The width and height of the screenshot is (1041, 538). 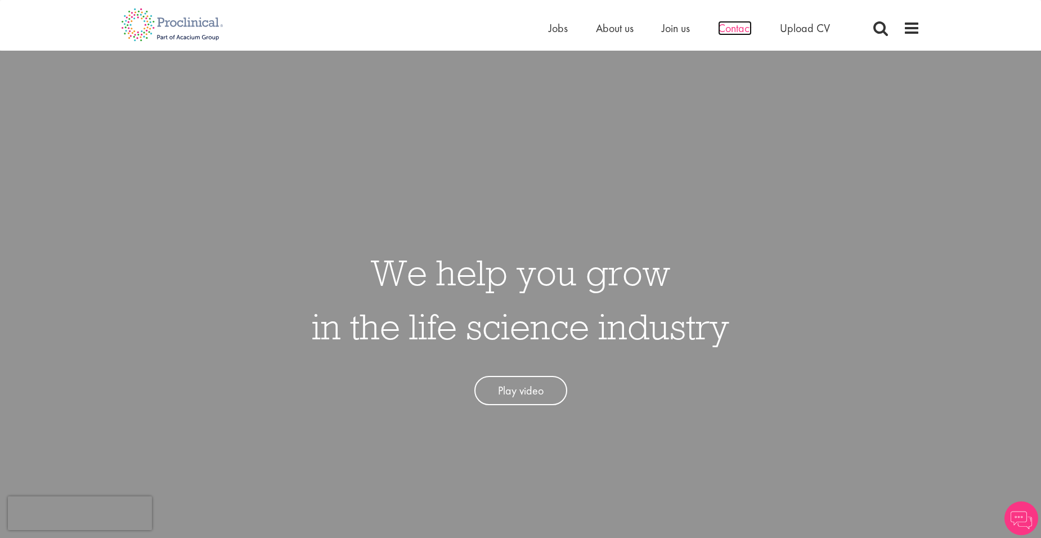 What do you see at coordinates (614, 28) in the screenshot?
I see `a: About us` at bounding box center [614, 28].